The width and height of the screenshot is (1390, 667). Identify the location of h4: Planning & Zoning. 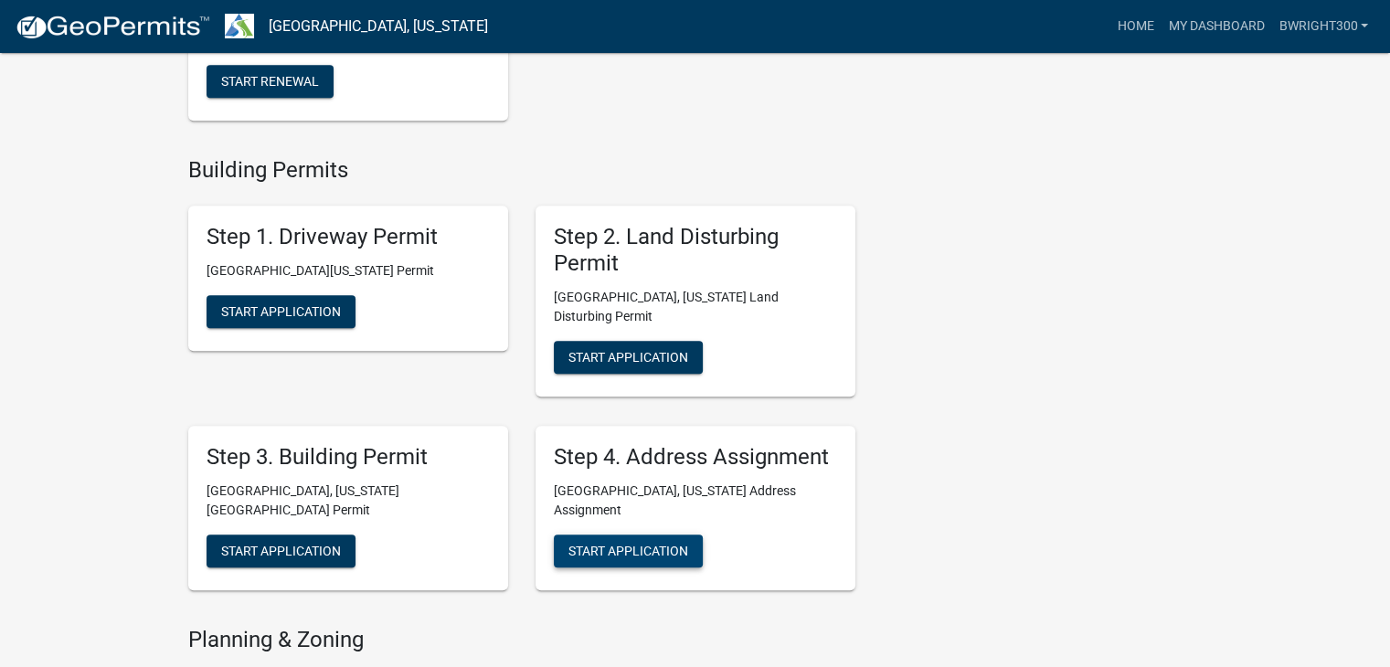
(522, 640).